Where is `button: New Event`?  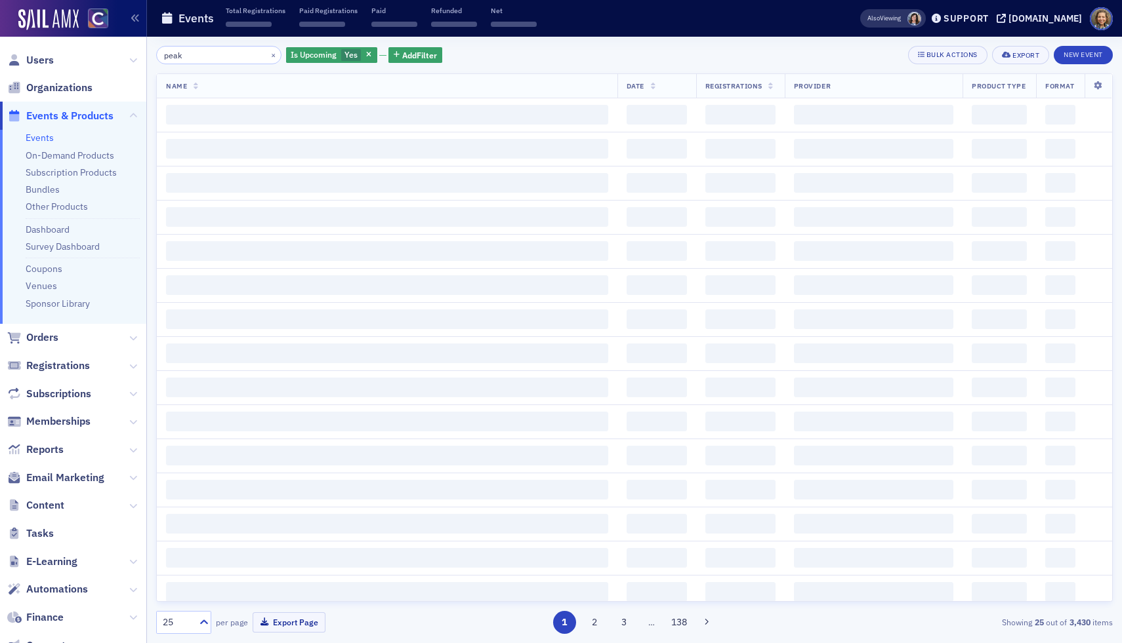
button: New Event is located at coordinates (1083, 55).